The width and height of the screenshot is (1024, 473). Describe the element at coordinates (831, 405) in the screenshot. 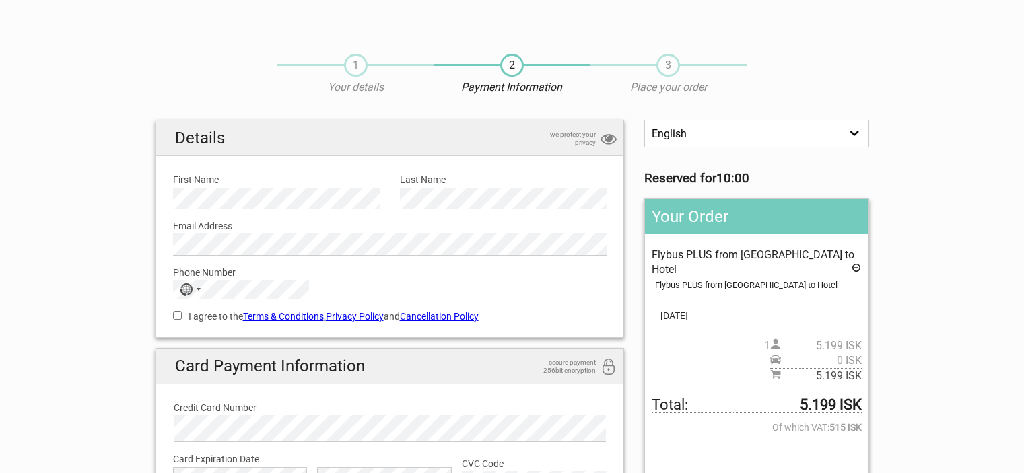

I see `strong: 5.199 ISK` at that location.